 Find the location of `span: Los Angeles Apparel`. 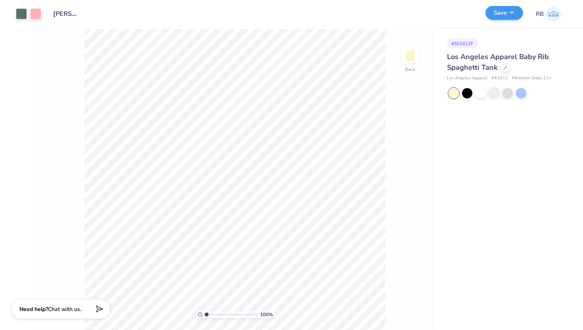

span: Los Angeles Apparel is located at coordinates (467, 78).